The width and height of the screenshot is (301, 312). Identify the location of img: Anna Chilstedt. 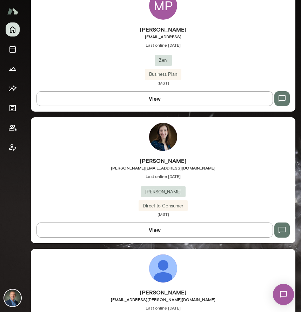
(163, 137).